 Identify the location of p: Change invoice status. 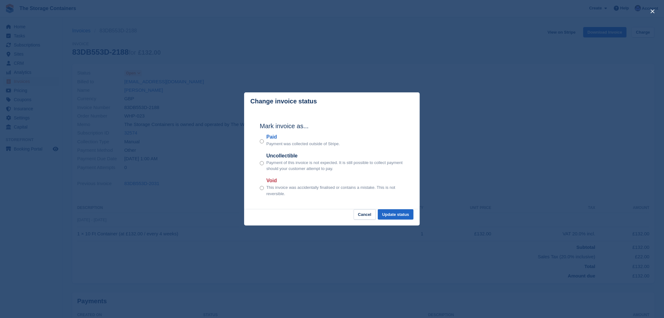
(284, 101).